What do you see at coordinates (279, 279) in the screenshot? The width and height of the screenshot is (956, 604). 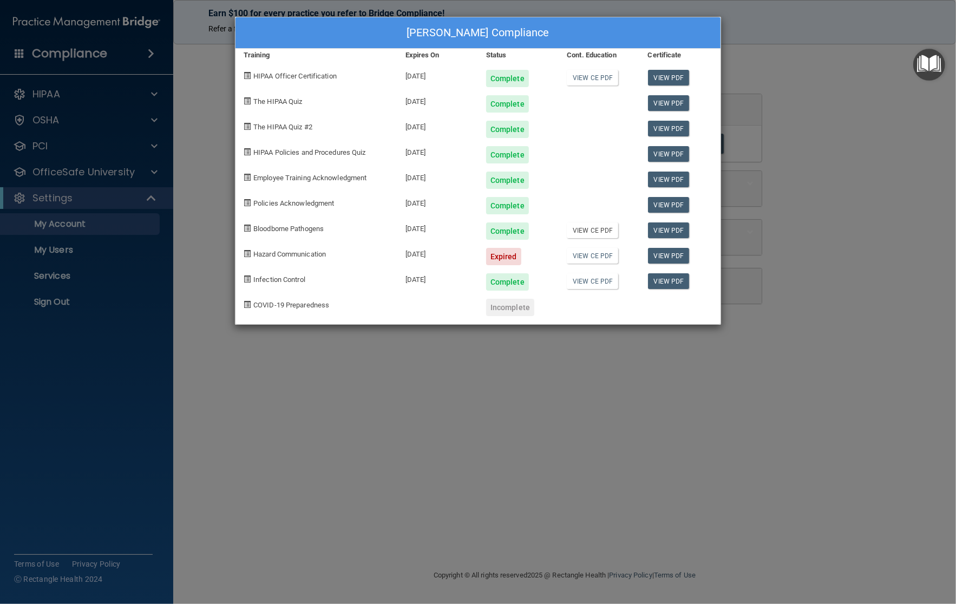 I see `span: Infection Control` at bounding box center [279, 279].